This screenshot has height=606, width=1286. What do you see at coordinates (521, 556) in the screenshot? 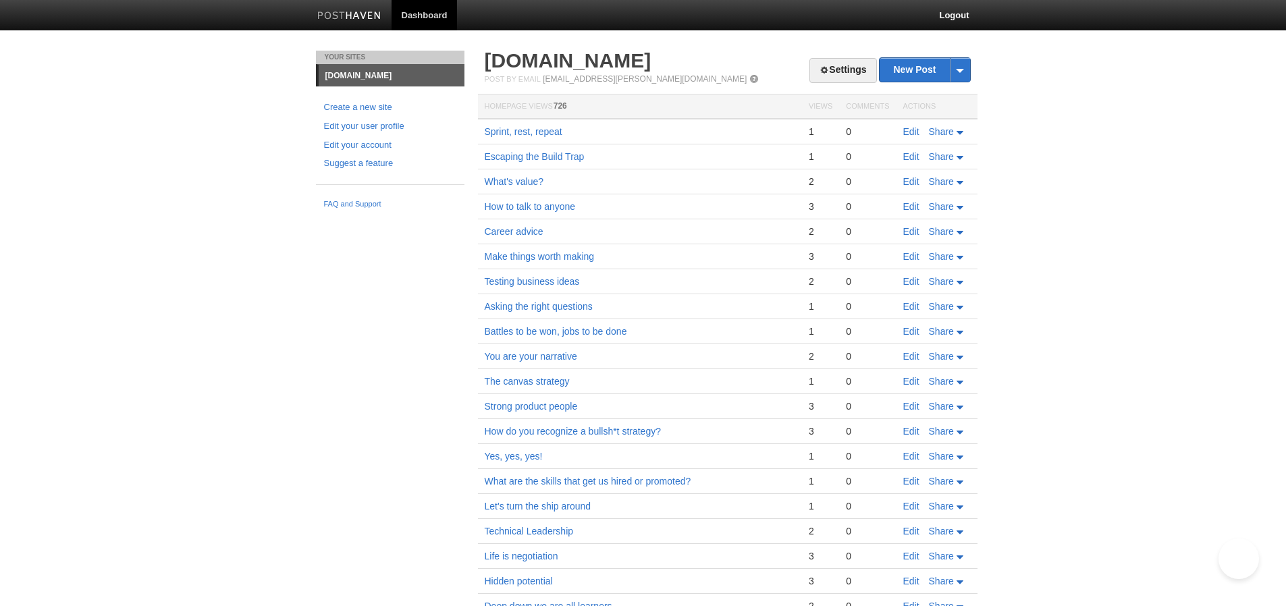
I see `a: Life is negotiation` at bounding box center [521, 556].